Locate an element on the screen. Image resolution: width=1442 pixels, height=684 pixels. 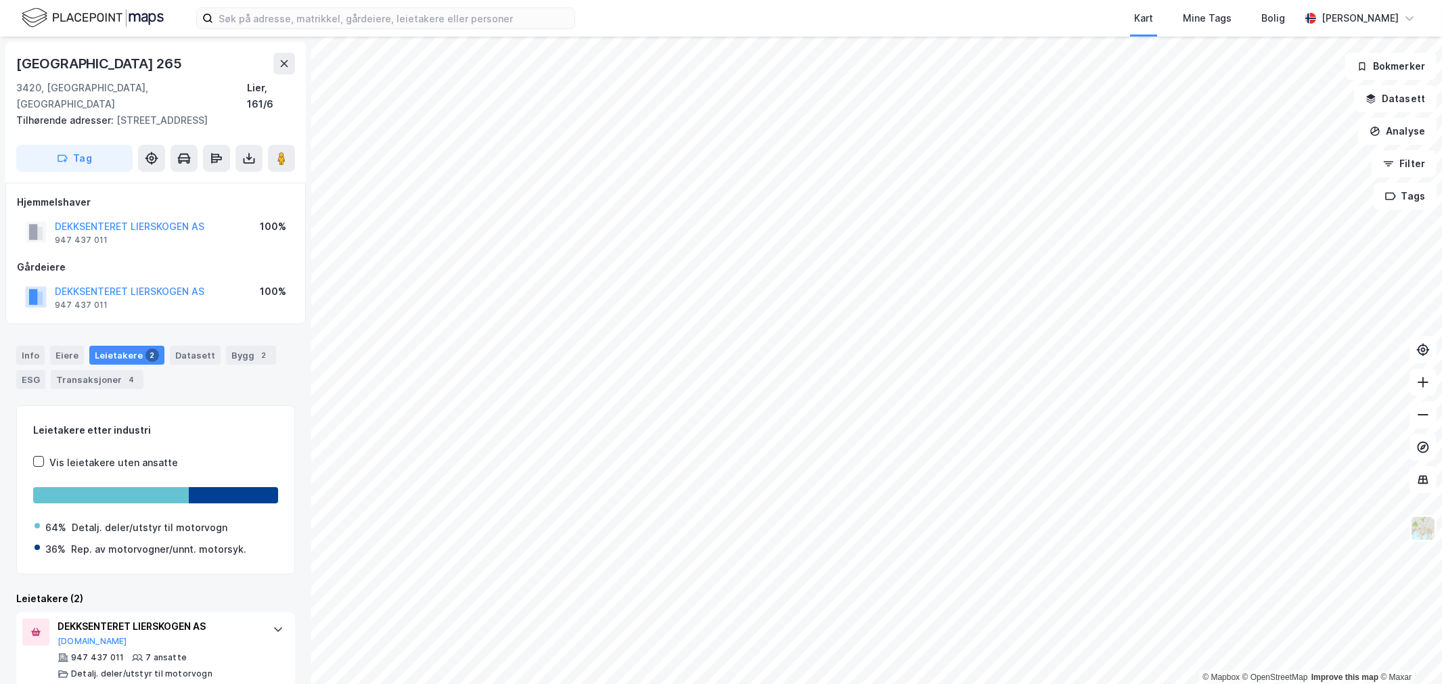
button: Tags is located at coordinates (1405, 196).